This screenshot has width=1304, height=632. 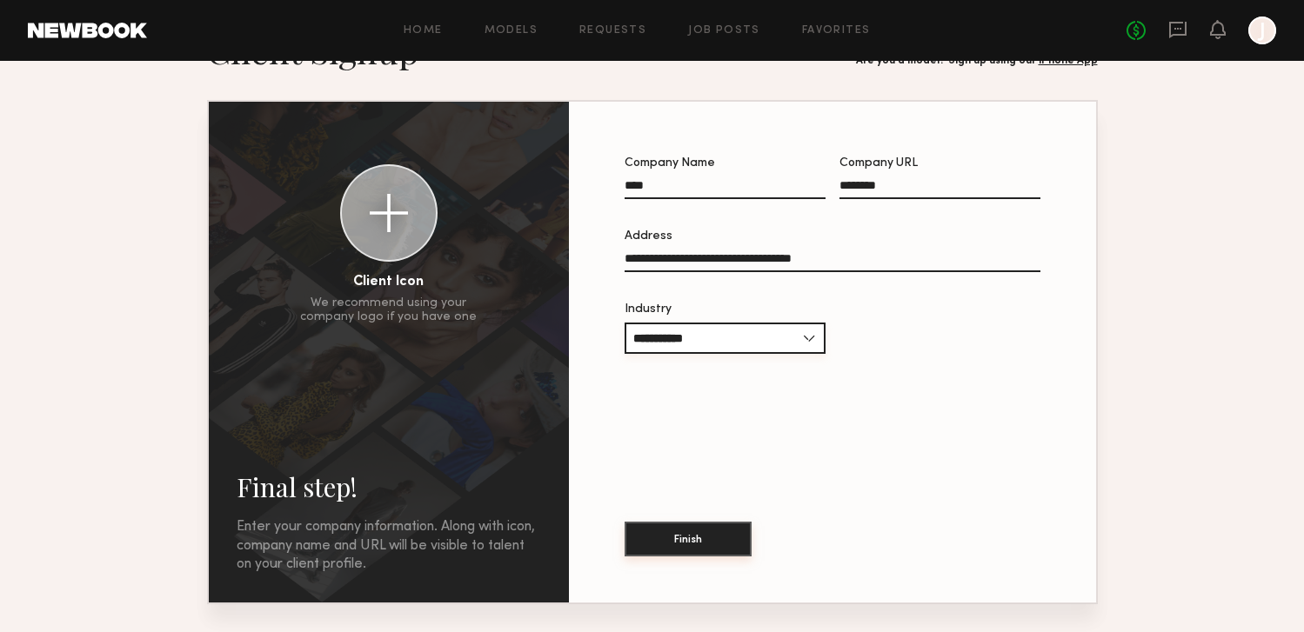 What do you see at coordinates (423, 30) in the screenshot?
I see `a: Home` at bounding box center [423, 30].